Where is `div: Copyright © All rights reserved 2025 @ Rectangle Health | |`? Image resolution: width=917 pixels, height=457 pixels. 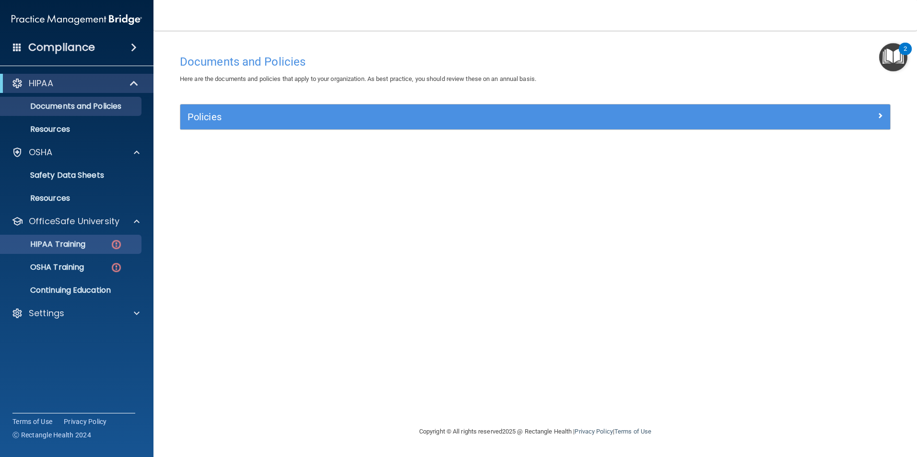 div: Copyright © All rights reserved 2025 @ Rectangle Health | | is located at coordinates (535, 432).